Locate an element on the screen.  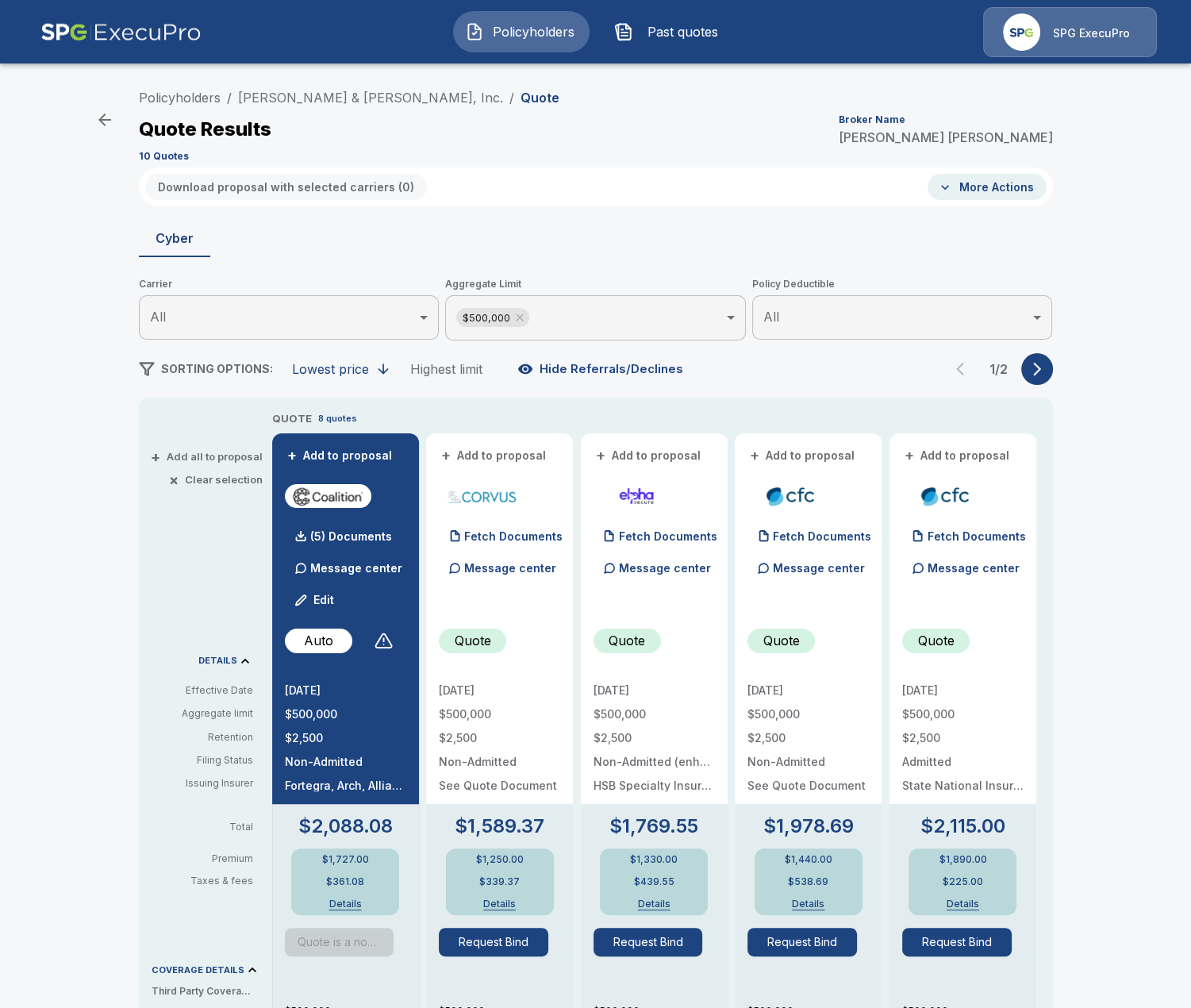
p: Auto is located at coordinates (319, 640).